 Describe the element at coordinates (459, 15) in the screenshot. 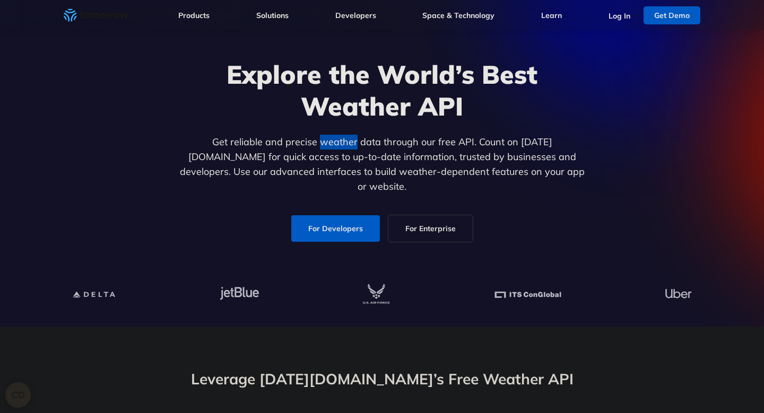

I see `a: Space & Technology` at that location.